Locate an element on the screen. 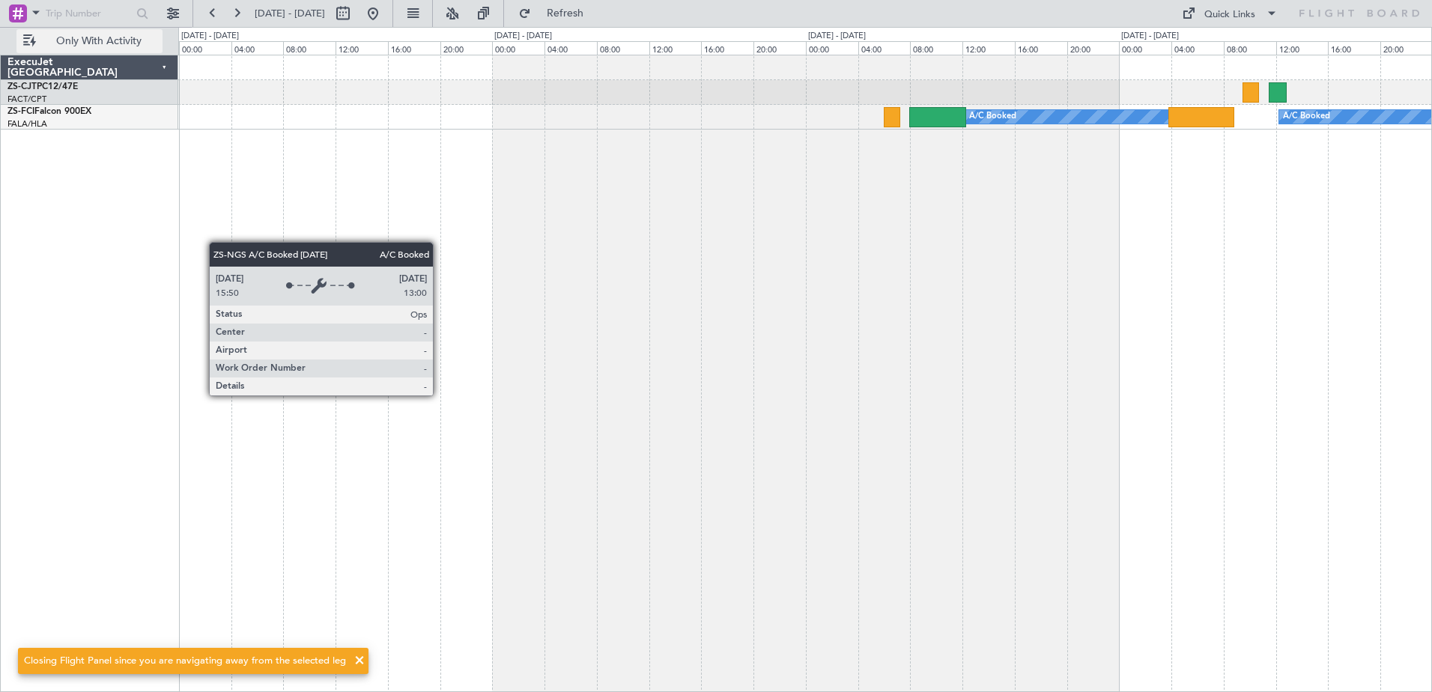 This screenshot has height=692, width=1432. div: Closing Flight Panel since you are navigating away from the selected leg is located at coordinates (185, 661).